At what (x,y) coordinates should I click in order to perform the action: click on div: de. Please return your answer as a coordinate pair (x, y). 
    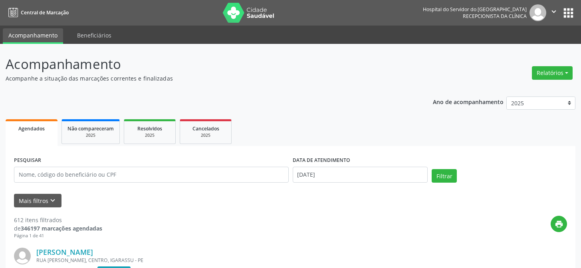
    Looking at the image, I should click on (58, 229).